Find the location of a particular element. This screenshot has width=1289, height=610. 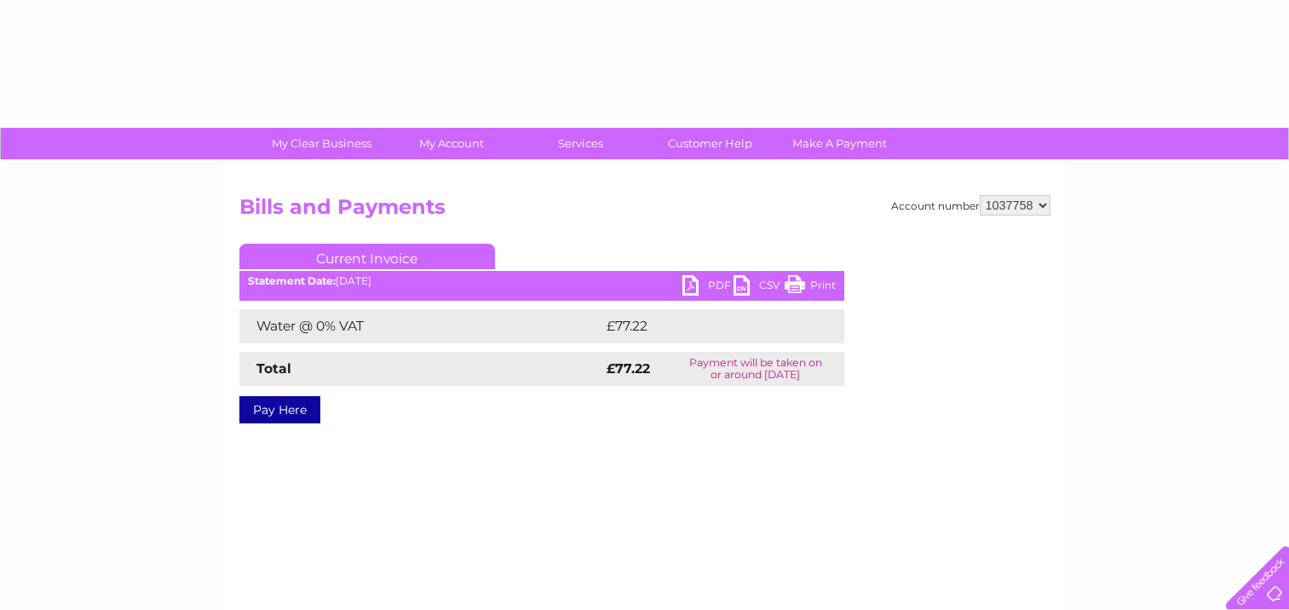

a: Pay Here is located at coordinates (279, 410).